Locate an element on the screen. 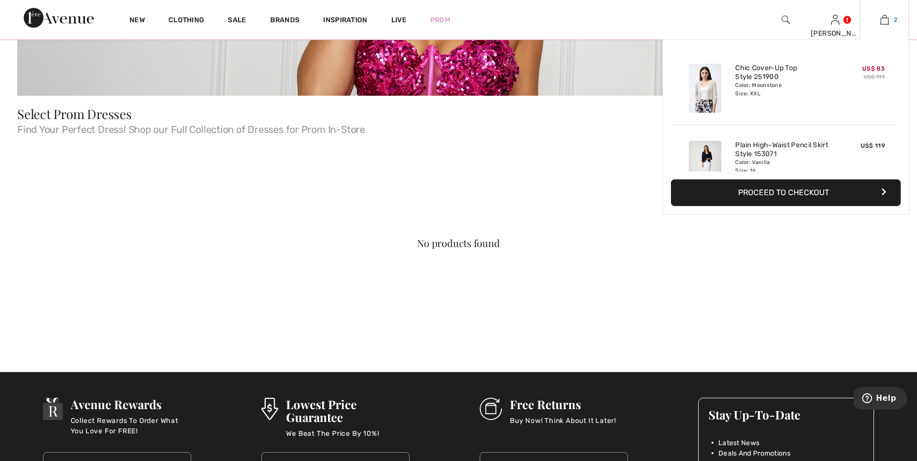 Image resolution: width=917 pixels, height=461 pixels. button: Proceed to Checkout is located at coordinates (785, 193).